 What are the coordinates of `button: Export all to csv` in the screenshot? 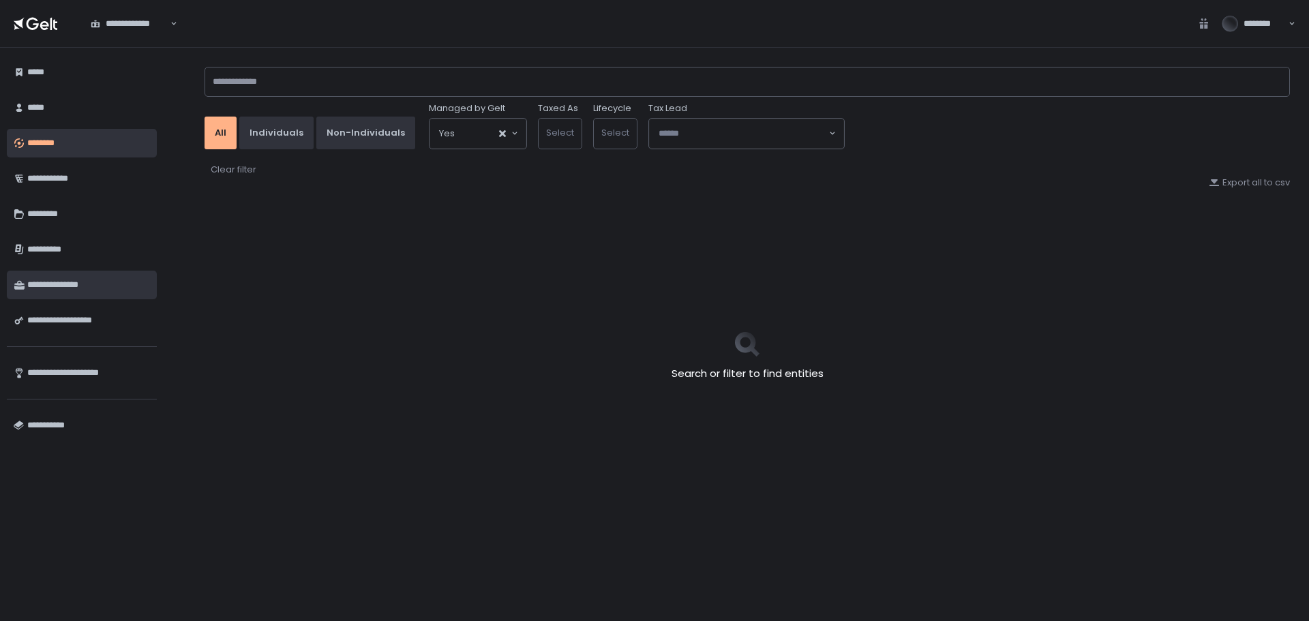 It's located at (1249, 183).